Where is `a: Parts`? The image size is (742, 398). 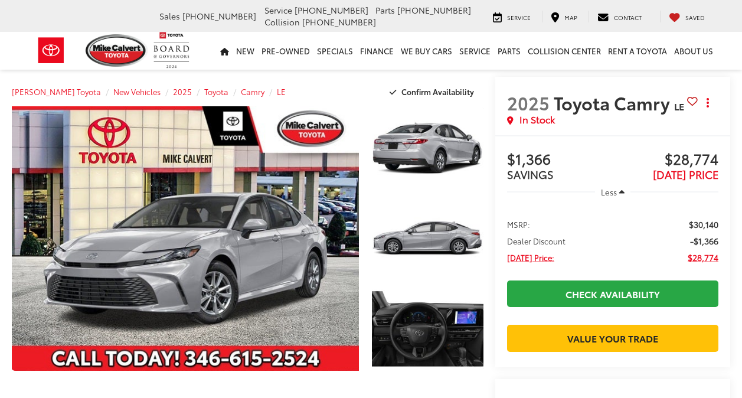 a: Parts is located at coordinates (509, 51).